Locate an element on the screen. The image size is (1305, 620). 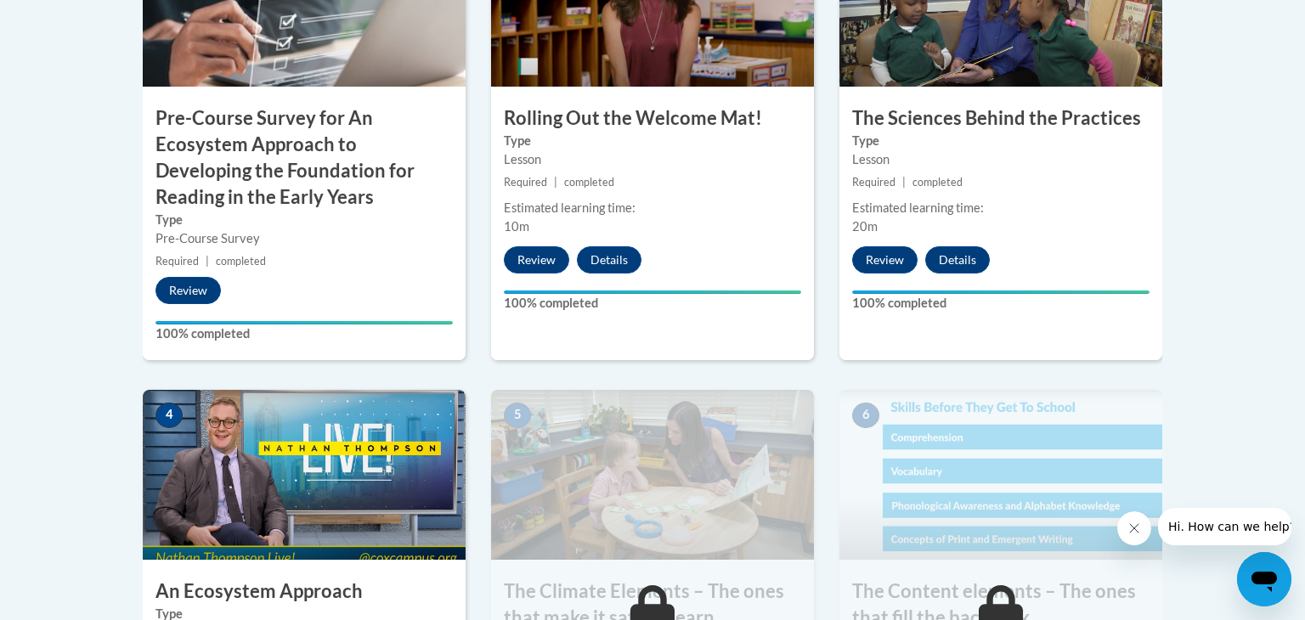
h3: An Ecosystem Approach is located at coordinates (304, 591).